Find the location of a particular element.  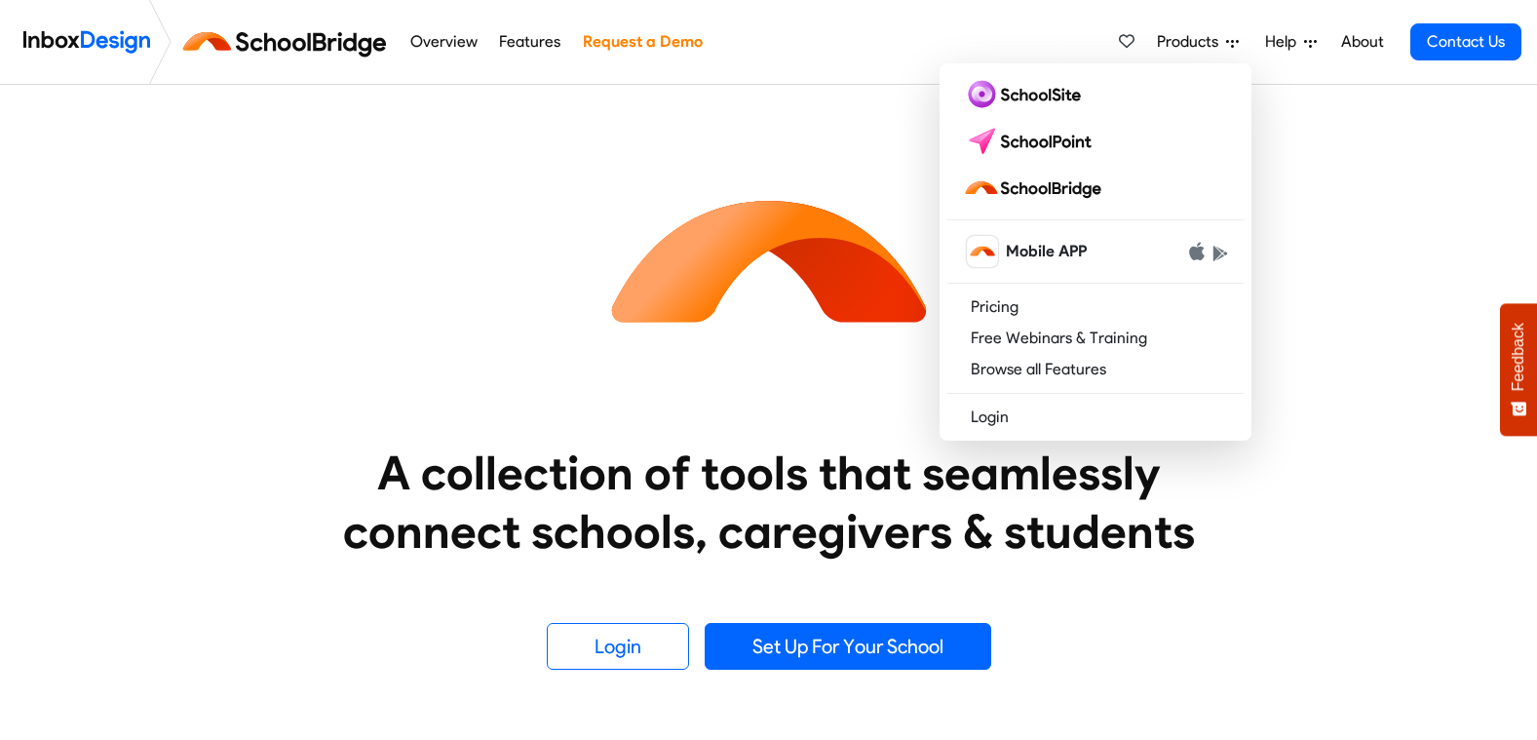

heading: A collection of tools that seamlessly connect schools, caregivers & students is located at coordinates (769, 502).